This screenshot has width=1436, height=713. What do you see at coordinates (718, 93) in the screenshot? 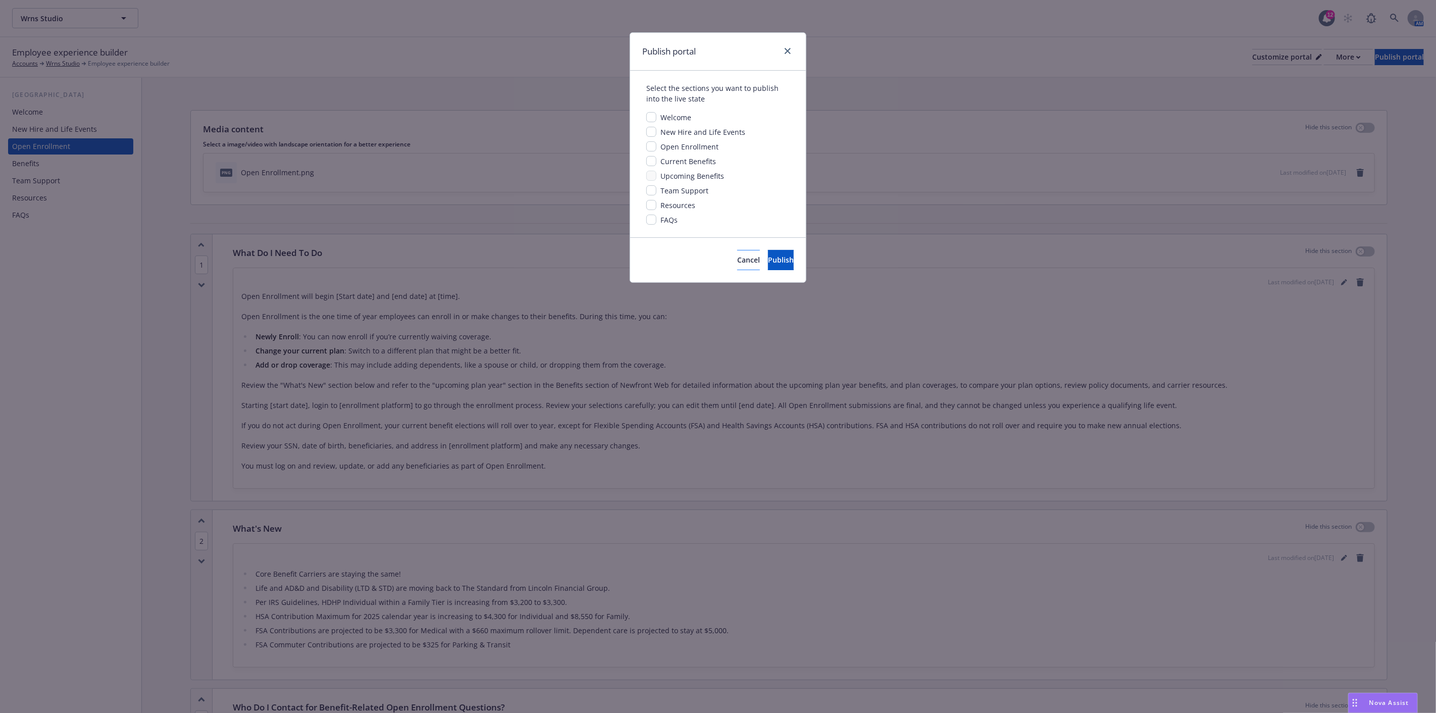
I see `div: Select the sections you want to publish into the live state` at bounding box center [718, 93].